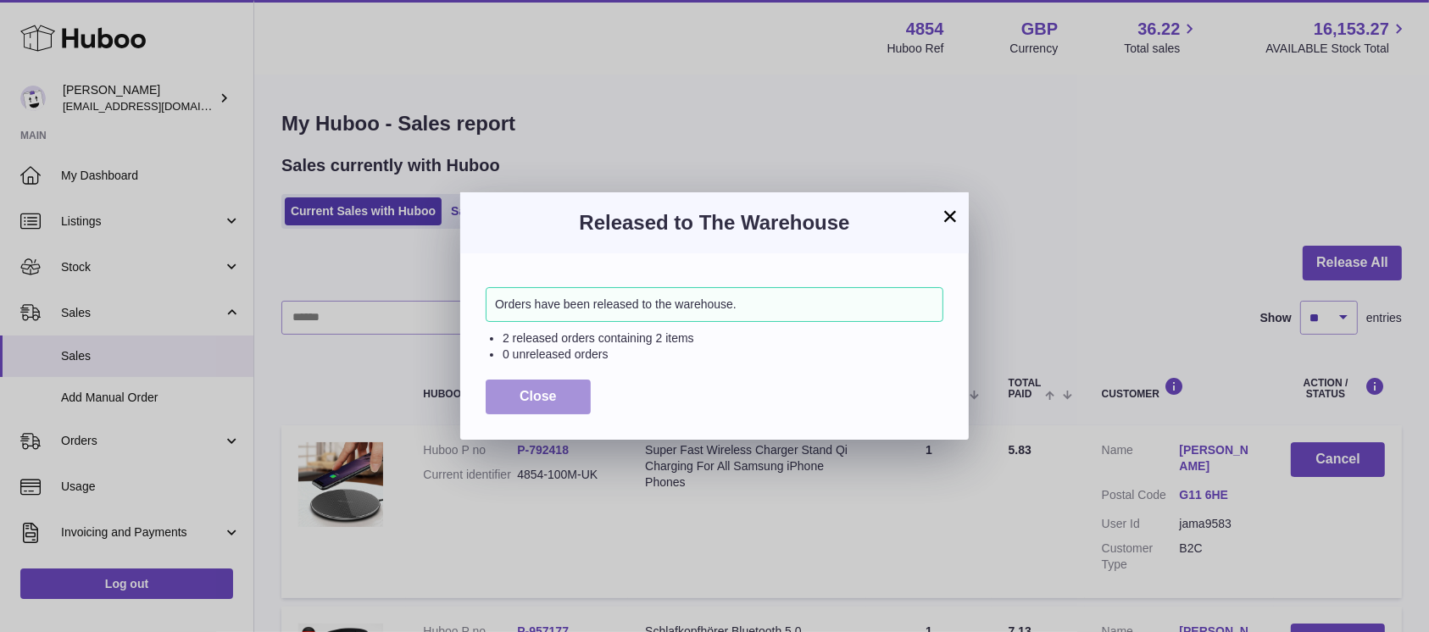  Describe the element at coordinates (538, 396) in the screenshot. I see `span: Close` at that location.